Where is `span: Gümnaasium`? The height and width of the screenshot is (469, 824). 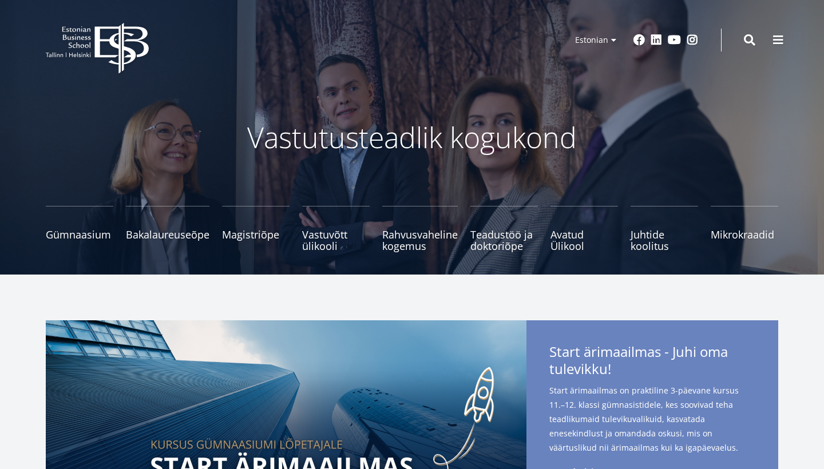
span: Gümnaasium is located at coordinates (80, 235).